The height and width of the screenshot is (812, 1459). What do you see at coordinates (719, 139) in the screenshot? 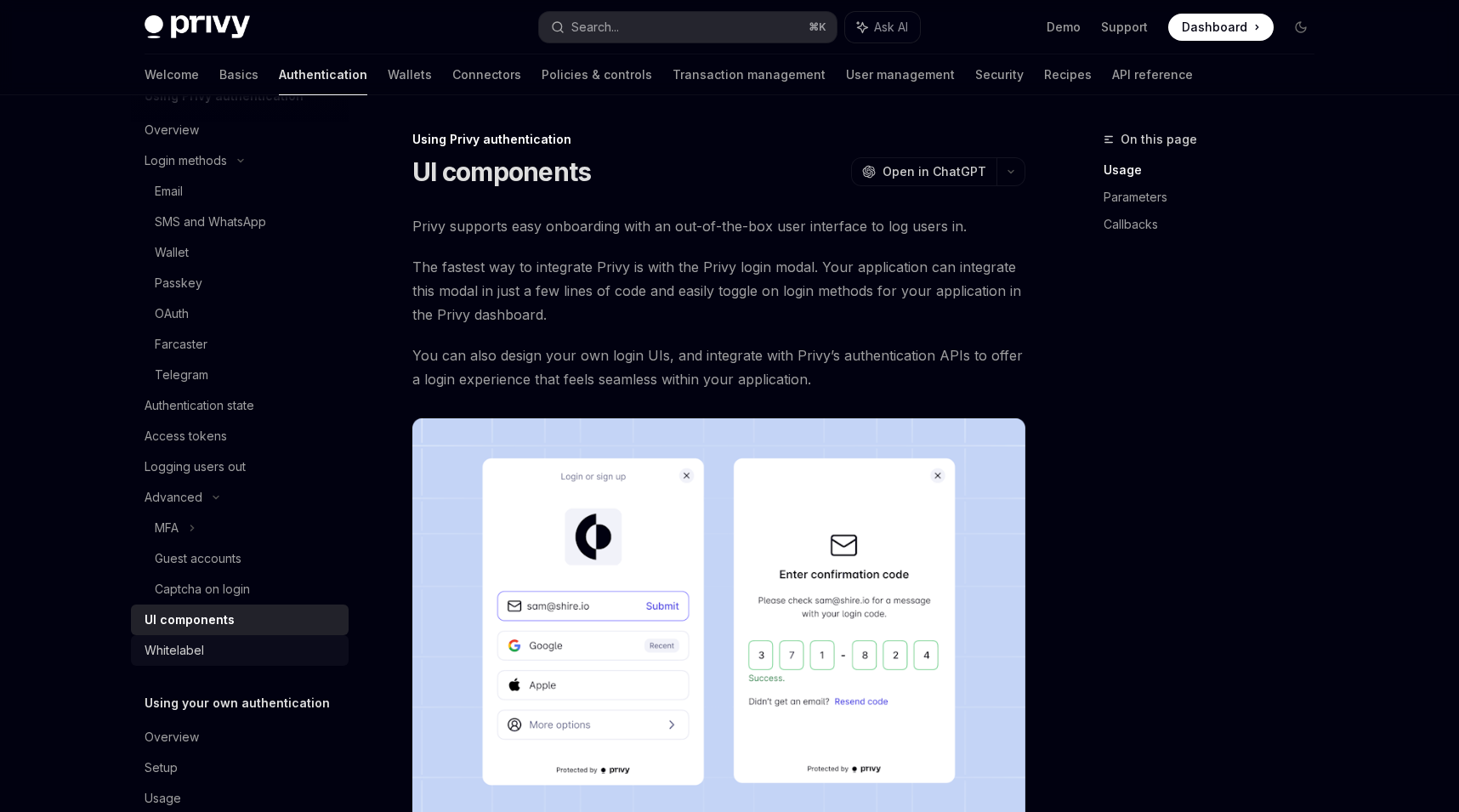
I see `div: Using Privy authentication` at bounding box center [719, 139].